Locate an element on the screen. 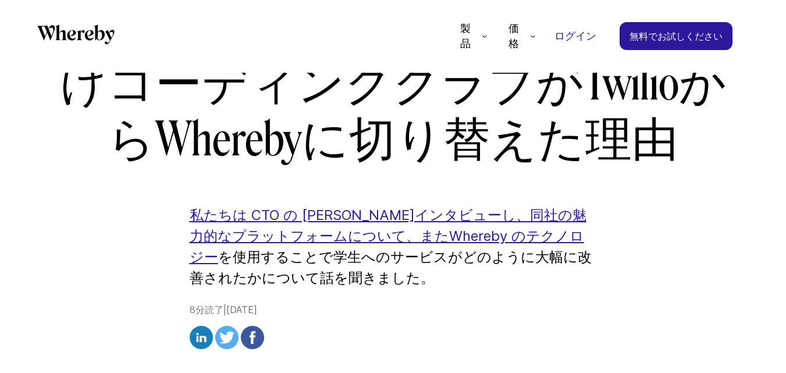 This screenshot has height=373, width=786. img: ツイッター is located at coordinates (227, 338).